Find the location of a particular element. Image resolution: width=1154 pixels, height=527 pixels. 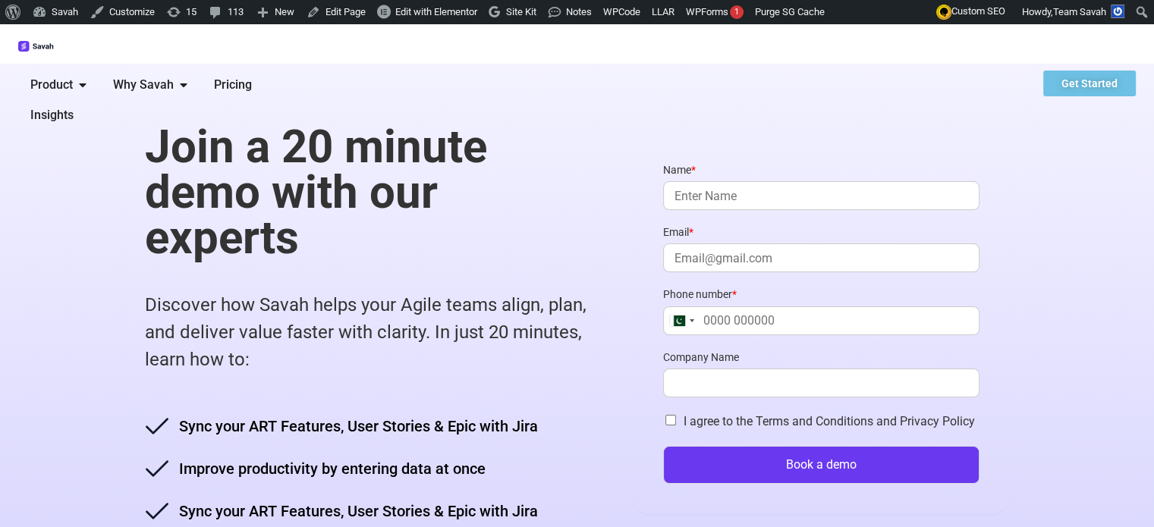

span: Why Savah is located at coordinates (143, 85).